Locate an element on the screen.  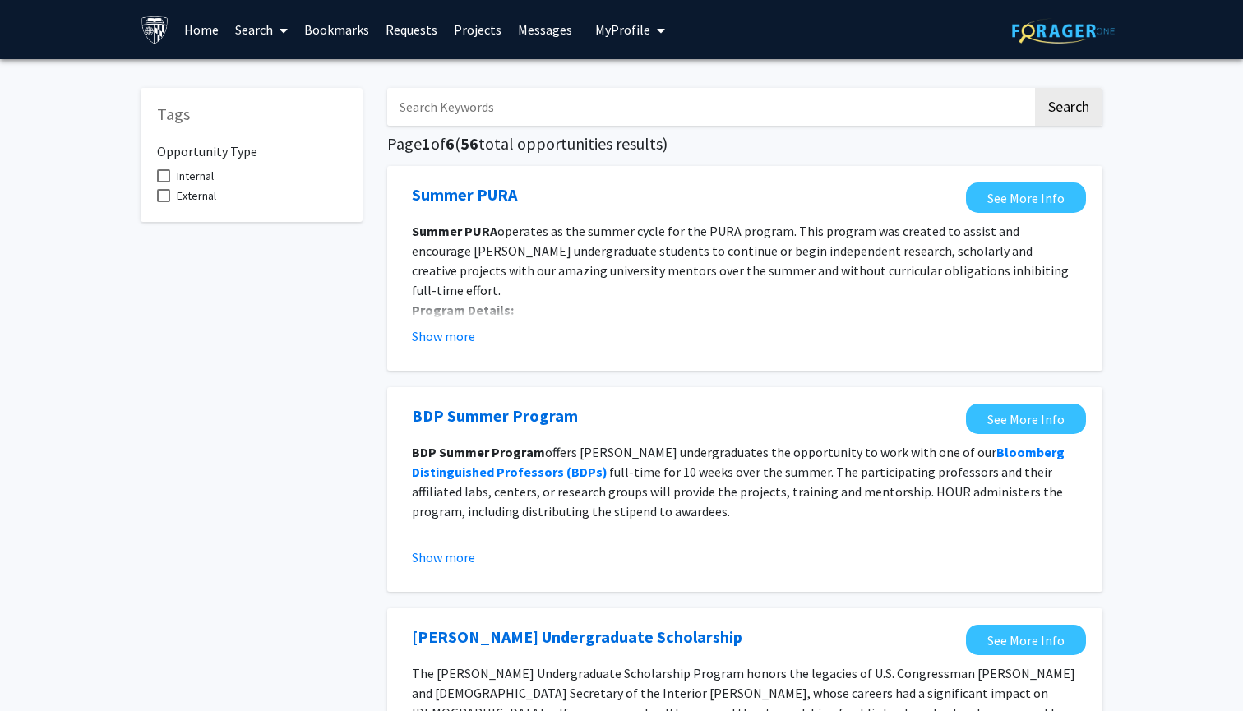
span: External is located at coordinates (196, 196).